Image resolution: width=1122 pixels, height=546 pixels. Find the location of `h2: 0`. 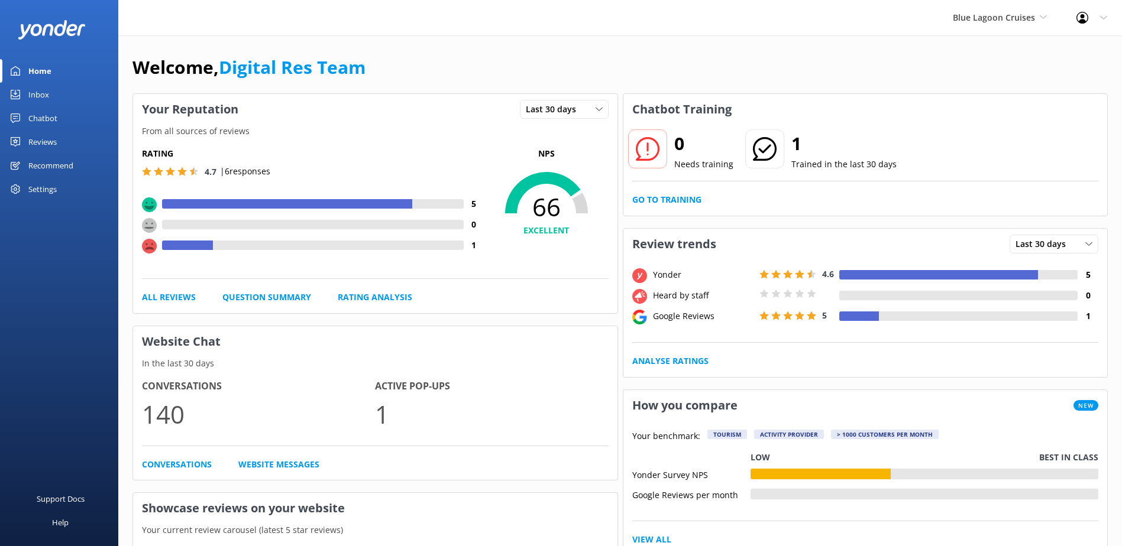

h2: 0 is located at coordinates (704, 144).